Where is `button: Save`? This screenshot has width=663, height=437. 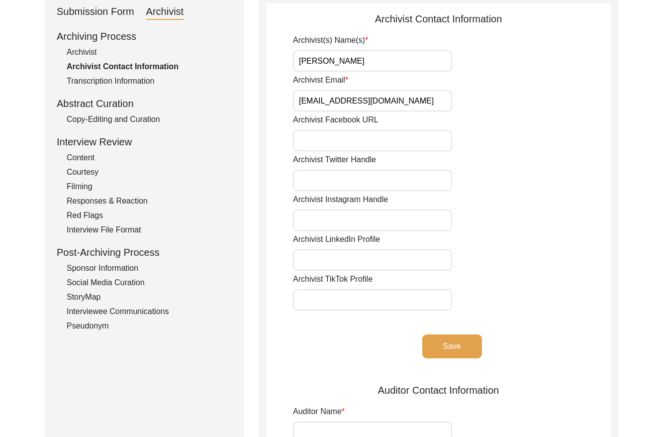 button: Save is located at coordinates (452, 346).